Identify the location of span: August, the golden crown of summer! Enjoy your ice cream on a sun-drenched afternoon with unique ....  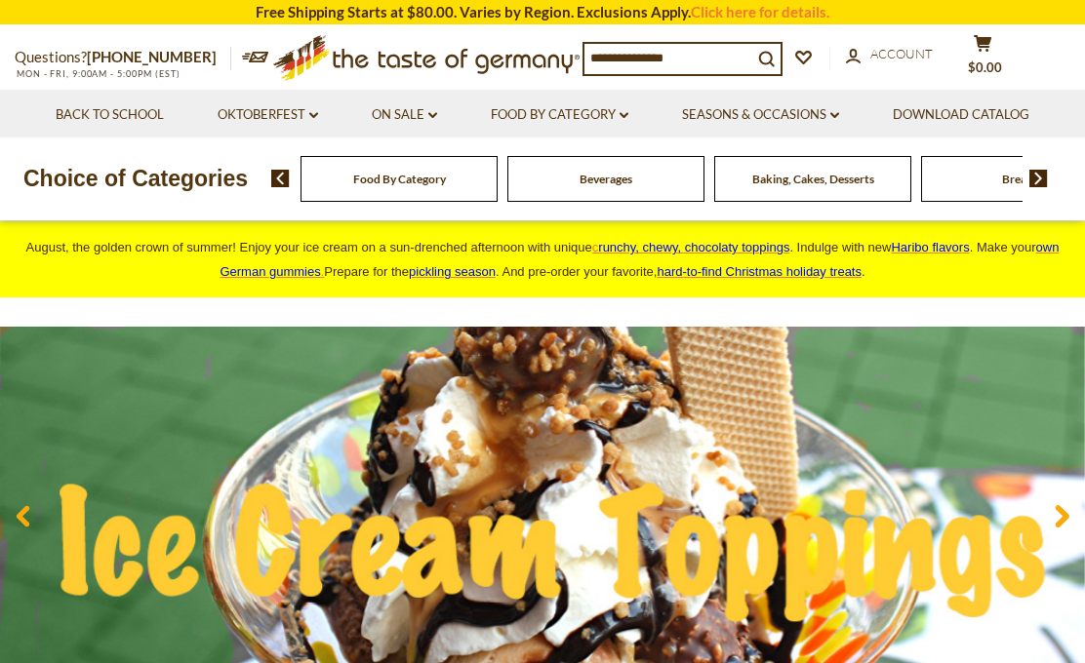
(542, 259).